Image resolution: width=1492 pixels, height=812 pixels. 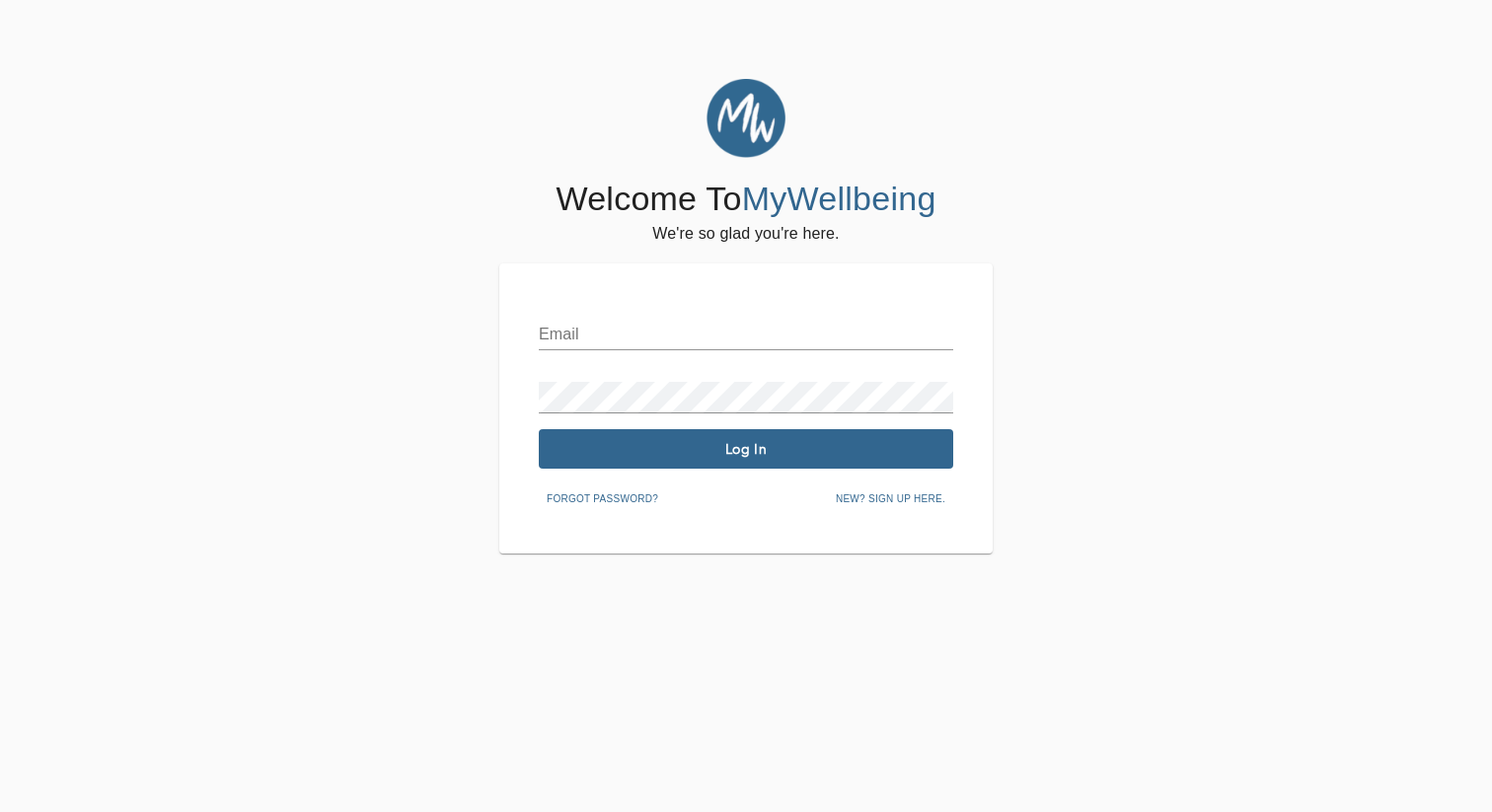 What do you see at coordinates (601, 497) in the screenshot?
I see `a: Forgot password?` at bounding box center [601, 497].